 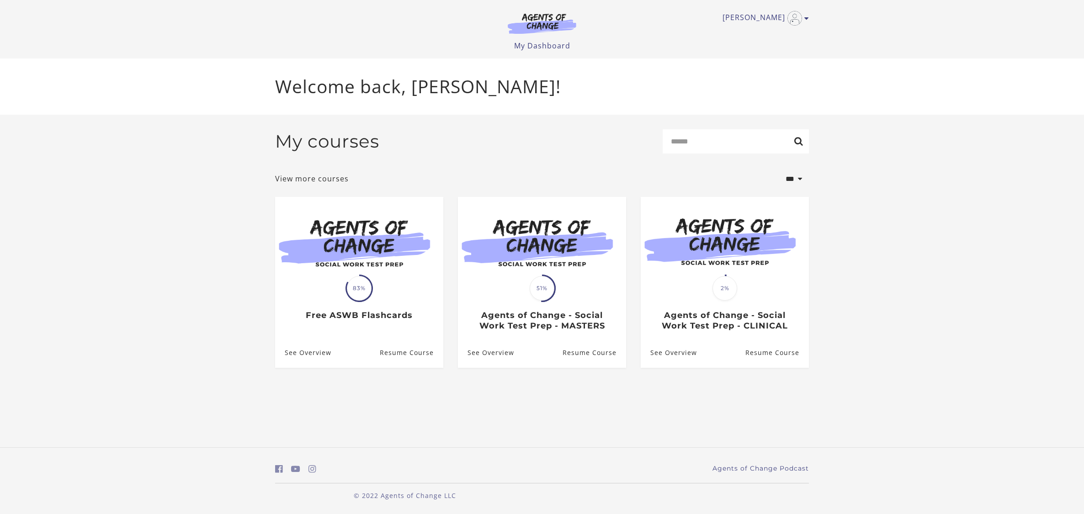 I want to click on a: https://www.youtube.com/c/AgentsofChangeTestPrepbyMeaganMitchell (Open in a new window), so click(x=296, y=469).